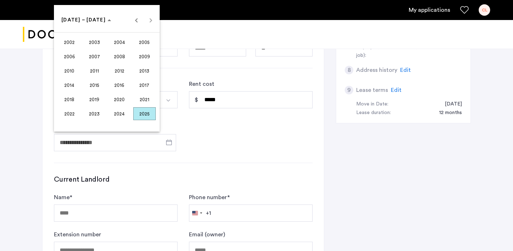  I want to click on button: 2023, so click(94, 114).